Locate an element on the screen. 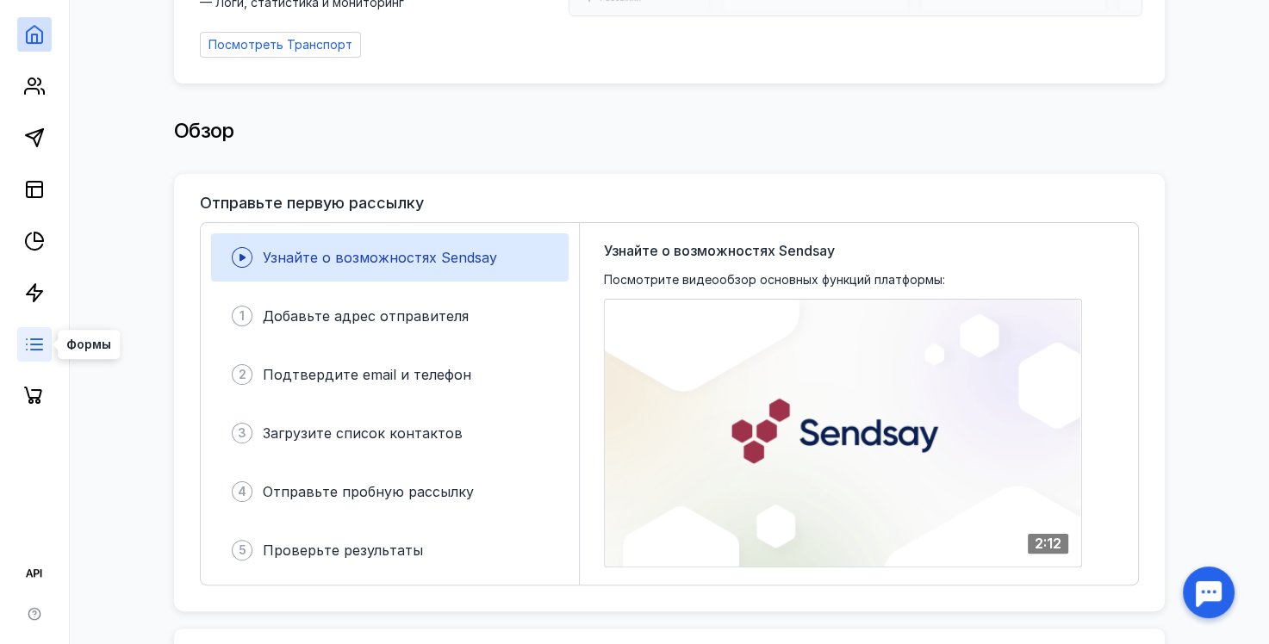 This screenshot has width=1269, height=644. span: Проверьте результаты is located at coordinates (343, 550).